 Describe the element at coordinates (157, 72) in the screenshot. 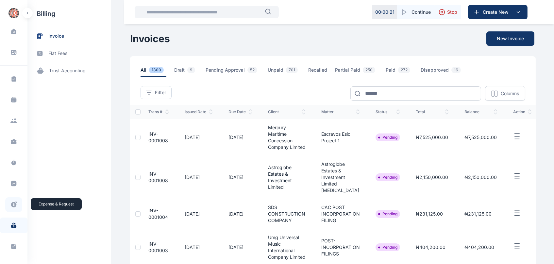

I see `a: All1300` at that location.